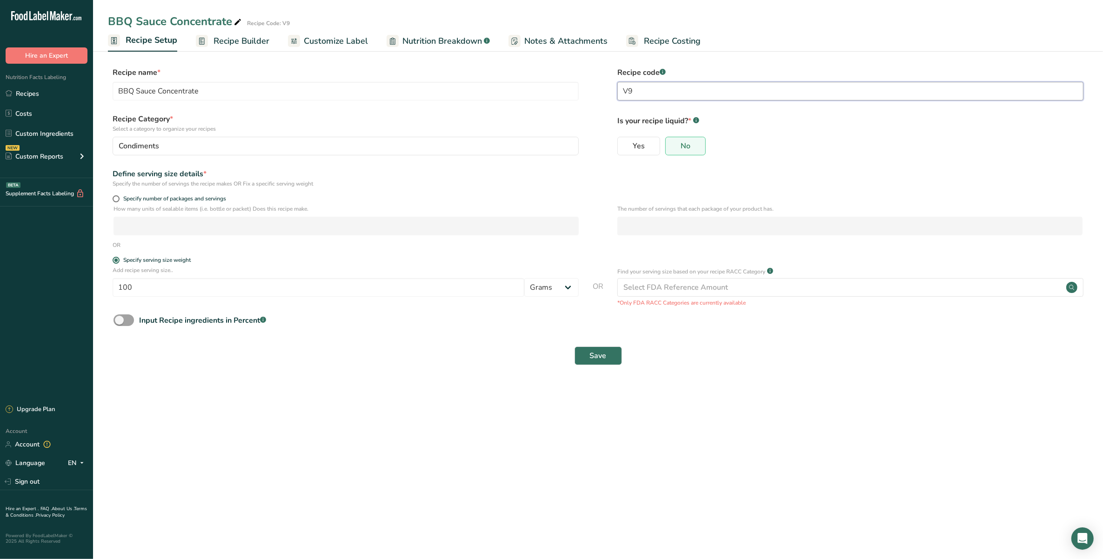 Image resolution: width=1103 pixels, height=559 pixels. What do you see at coordinates (663, 41) in the screenshot?
I see `a: Recipe Costing` at bounding box center [663, 41].